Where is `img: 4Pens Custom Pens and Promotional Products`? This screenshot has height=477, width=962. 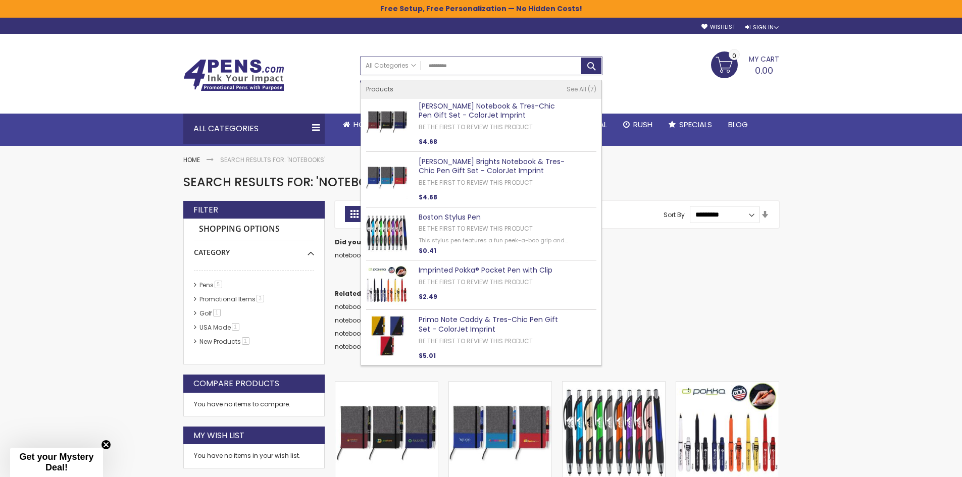
img: 4Pens Custom Pens and Promotional Products is located at coordinates (234, 75).